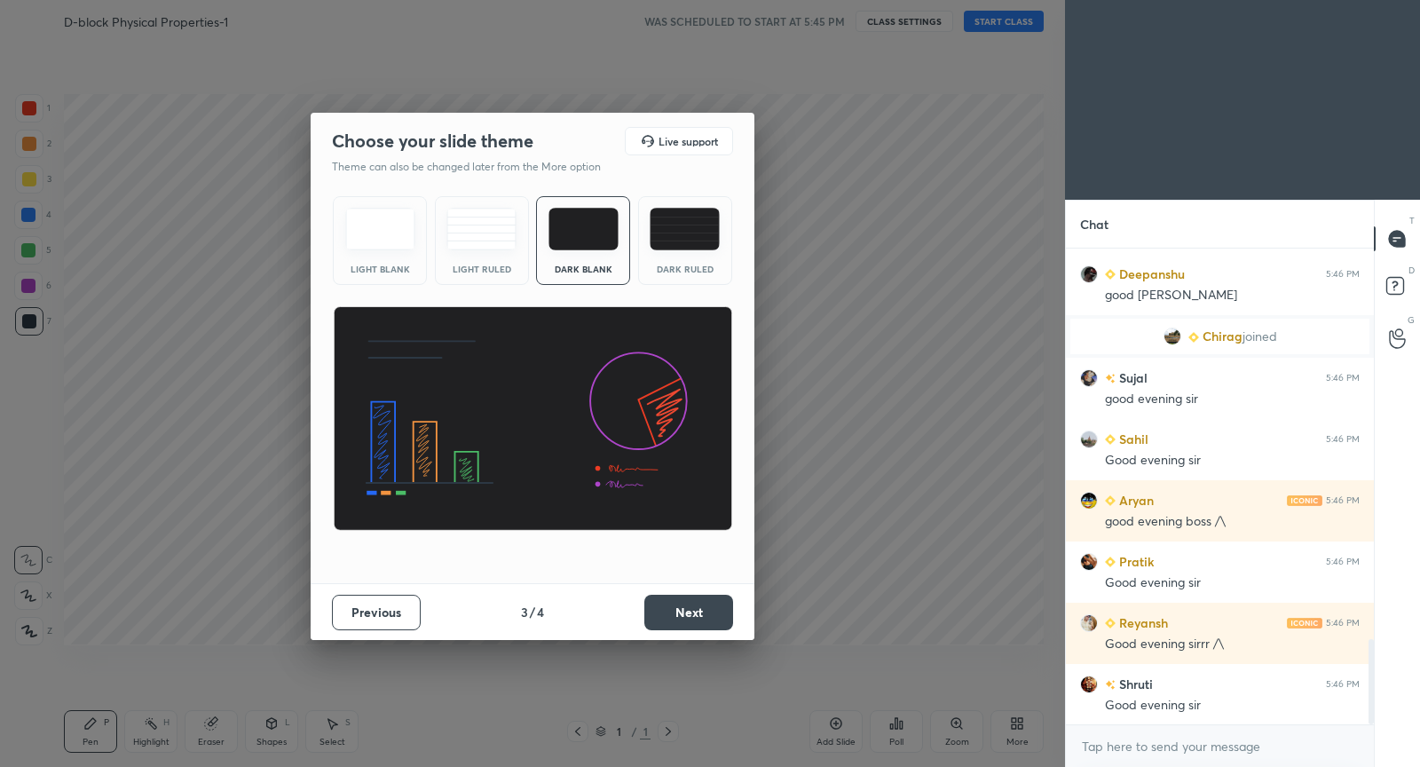 This screenshot has width=1420, height=767. What do you see at coordinates (1089, 378) in the screenshot?
I see `img: 174a9f0cb0c248f58d76c0e253940d34.jpg` at bounding box center [1089, 378].